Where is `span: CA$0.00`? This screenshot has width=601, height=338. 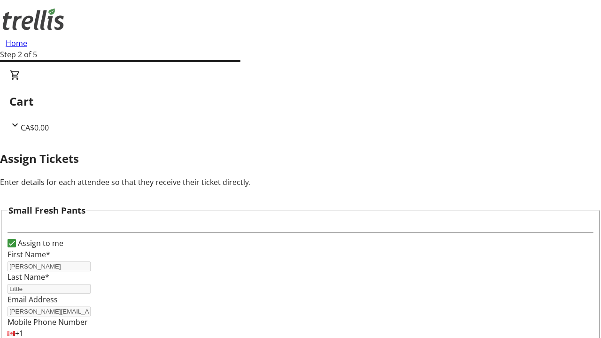 span: CA$0.00 is located at coordinates (35, 128).